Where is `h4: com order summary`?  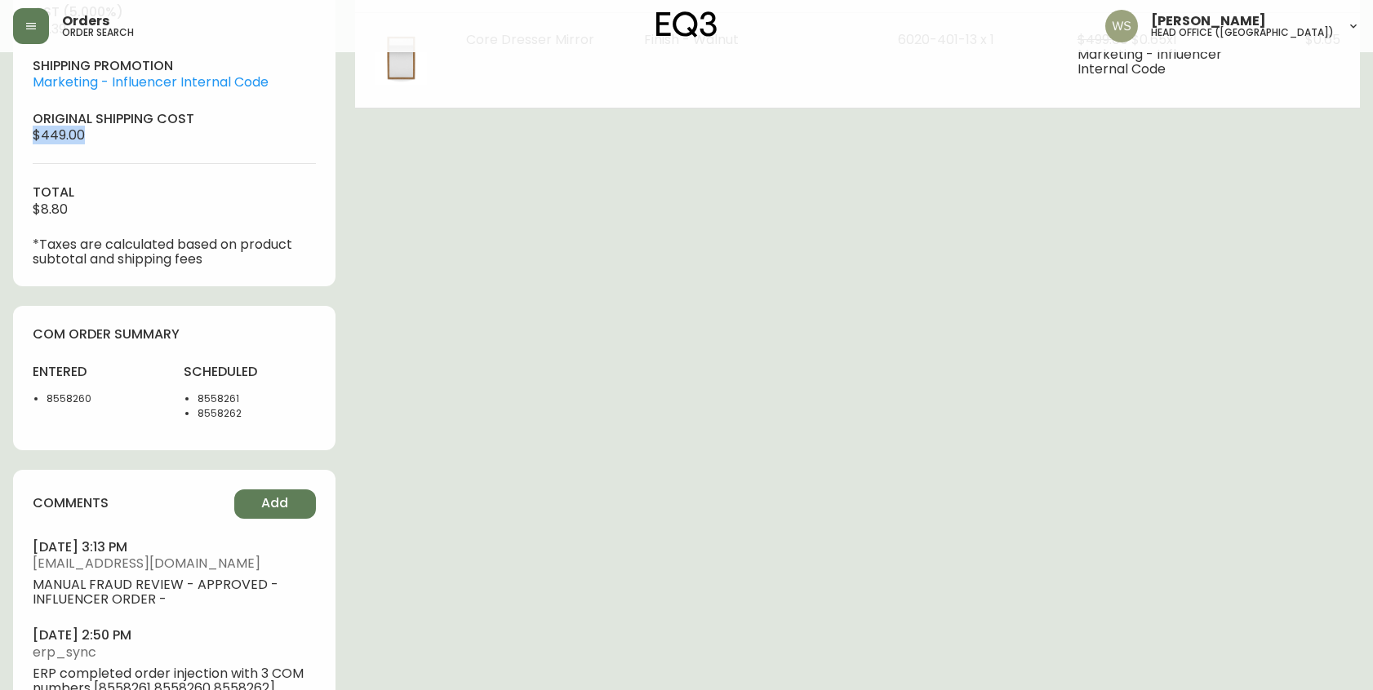 h4: com order summary is located at coordinates (174, 335).